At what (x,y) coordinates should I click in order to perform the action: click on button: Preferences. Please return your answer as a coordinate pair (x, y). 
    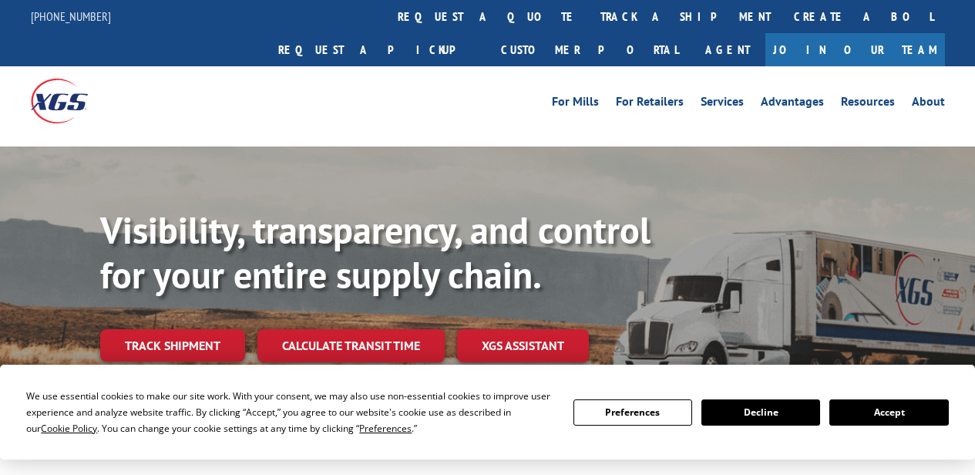
    Looking at the image, I should click on (633, 413).